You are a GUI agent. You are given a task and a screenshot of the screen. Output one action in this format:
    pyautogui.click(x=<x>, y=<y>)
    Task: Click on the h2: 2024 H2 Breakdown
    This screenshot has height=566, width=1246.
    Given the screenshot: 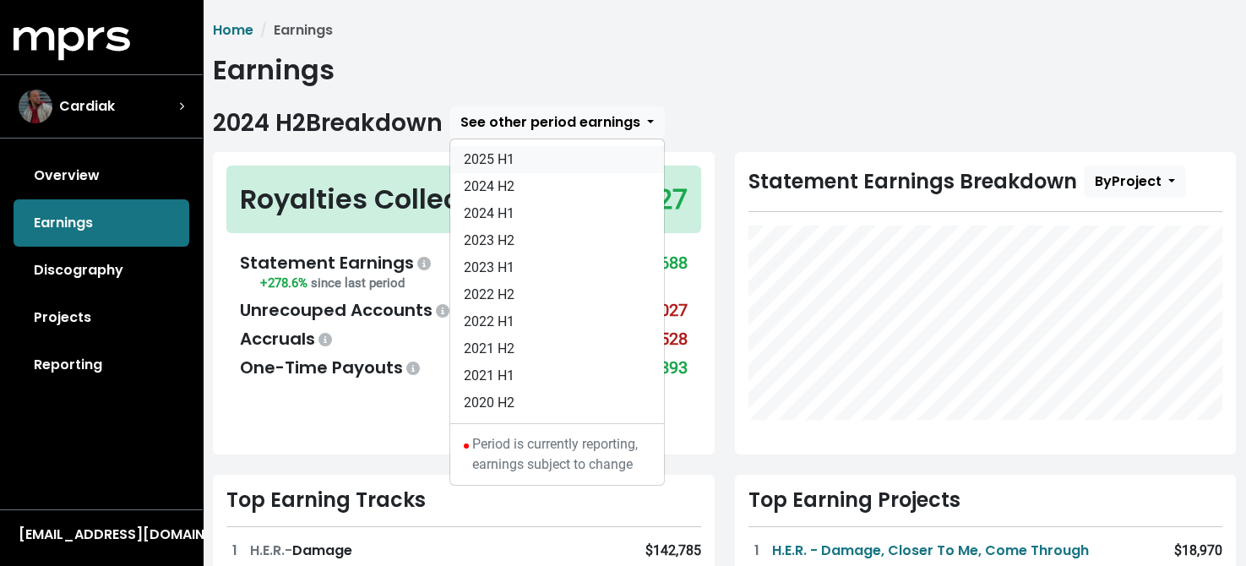 What is the action you would take?
    pyautogui.click(x=328, y=123)
    